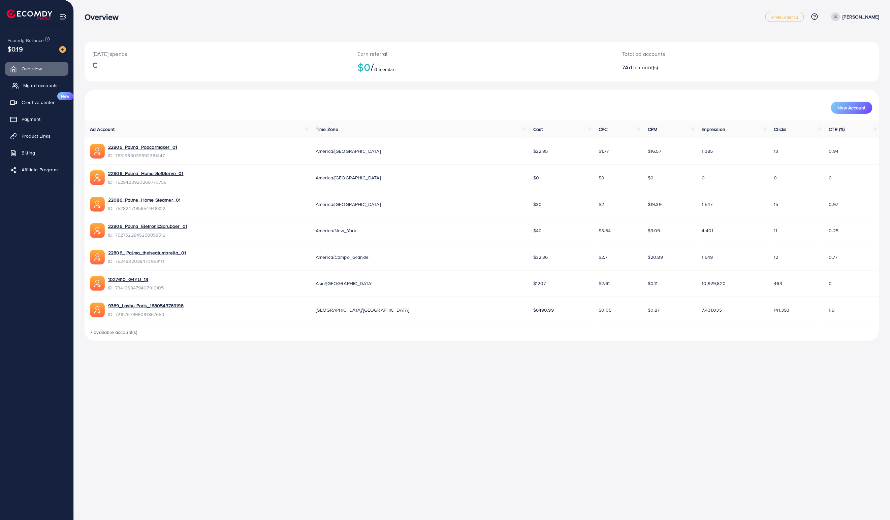 This screenshot has width=890, height=520. Describe the element at coordinates (605, 310) in the screenshot. I see `span: $0.05` at that location.